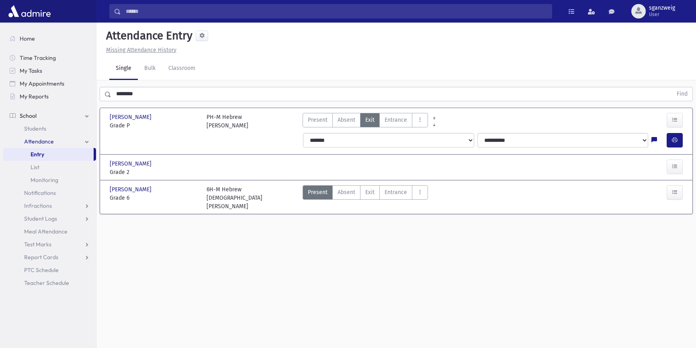  I want to click on span: Entry, so click(37, 154).